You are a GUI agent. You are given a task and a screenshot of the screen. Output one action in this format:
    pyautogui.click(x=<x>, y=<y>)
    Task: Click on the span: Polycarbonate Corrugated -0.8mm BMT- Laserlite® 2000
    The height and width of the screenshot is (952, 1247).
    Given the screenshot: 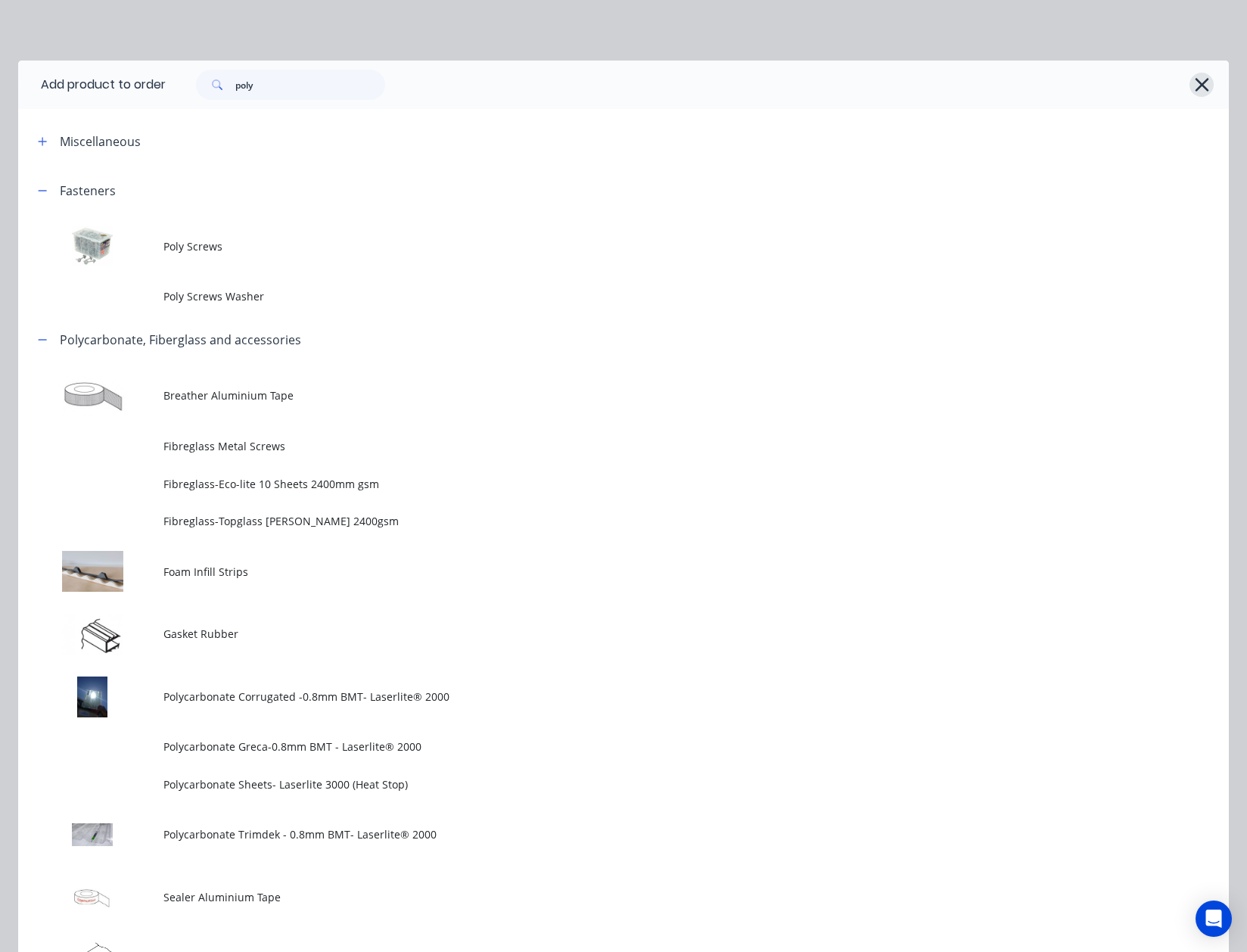 What is the action you would take?
    pyautogui.click(x=590, y=696)
    